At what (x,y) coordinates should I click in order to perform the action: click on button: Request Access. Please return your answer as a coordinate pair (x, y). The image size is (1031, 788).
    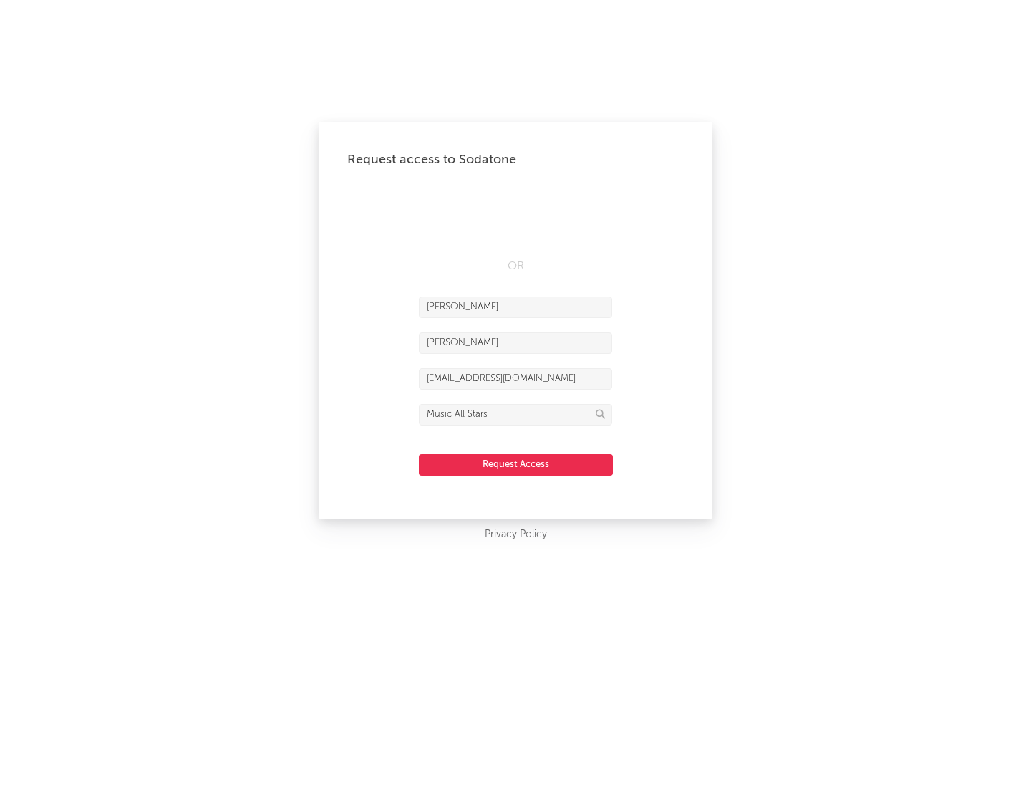
    Looking at the image, I should click on (516, 465).